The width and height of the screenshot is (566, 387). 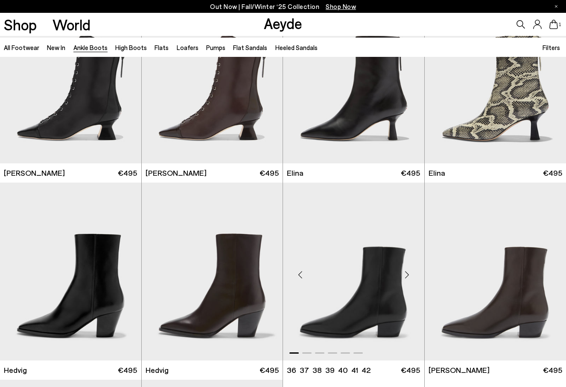 What do you see at coordinates (305, 370) in the screenshot?
I see `li: 37` at bounding box center [305, 370].